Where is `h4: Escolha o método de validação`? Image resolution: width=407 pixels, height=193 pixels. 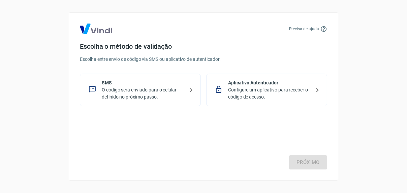
h4: Escolha o método de validação is located at coordinates (204, 46).